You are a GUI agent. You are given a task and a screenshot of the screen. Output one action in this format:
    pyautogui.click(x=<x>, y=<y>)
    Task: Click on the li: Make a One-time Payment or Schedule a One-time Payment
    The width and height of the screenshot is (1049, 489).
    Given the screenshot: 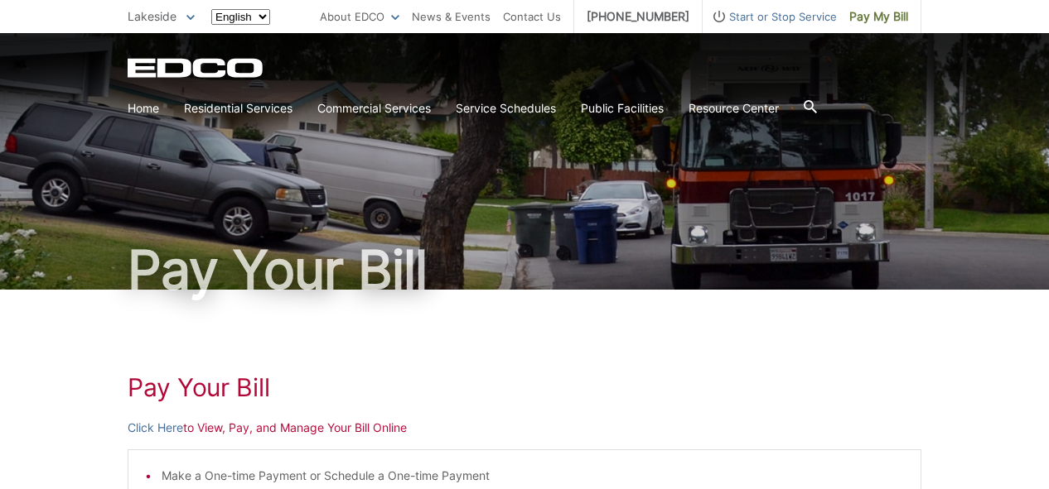 What is the action you would take?
    pyautogui.click(x=533, y=476)
    